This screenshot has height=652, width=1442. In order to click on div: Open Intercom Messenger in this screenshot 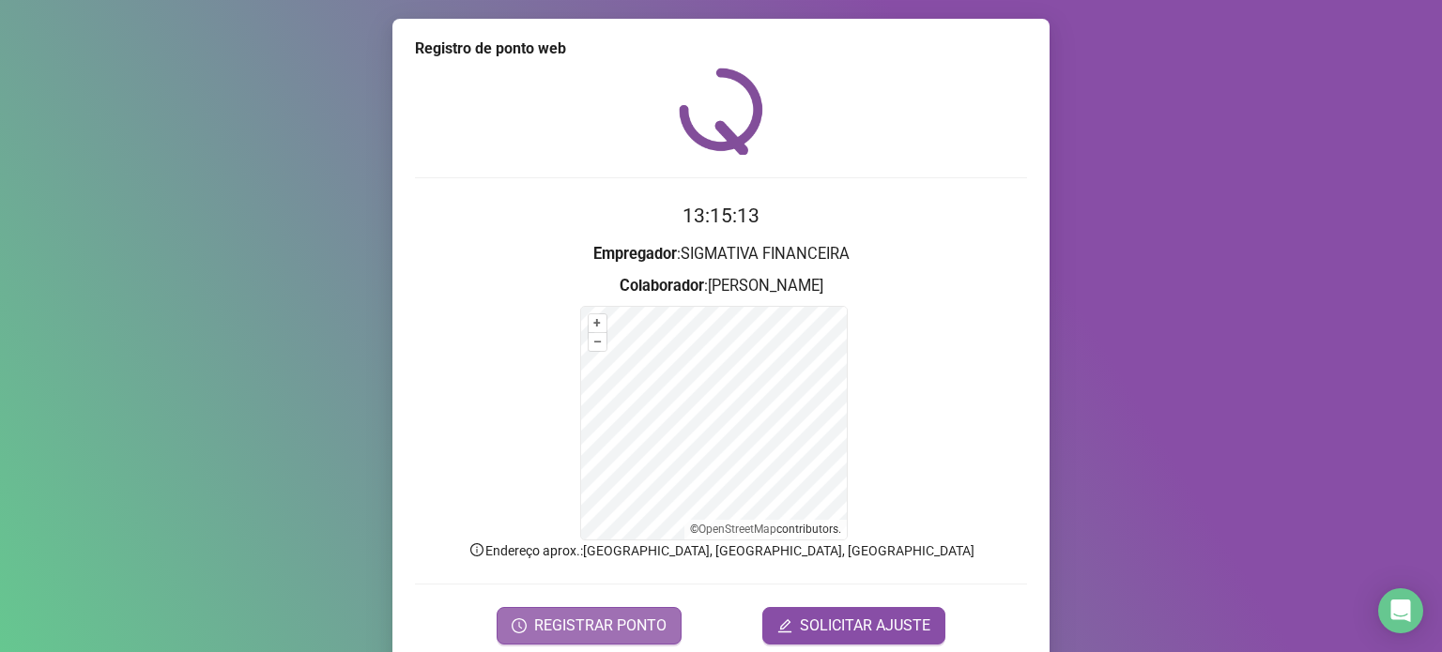, I will do `click(1400, 611)`.